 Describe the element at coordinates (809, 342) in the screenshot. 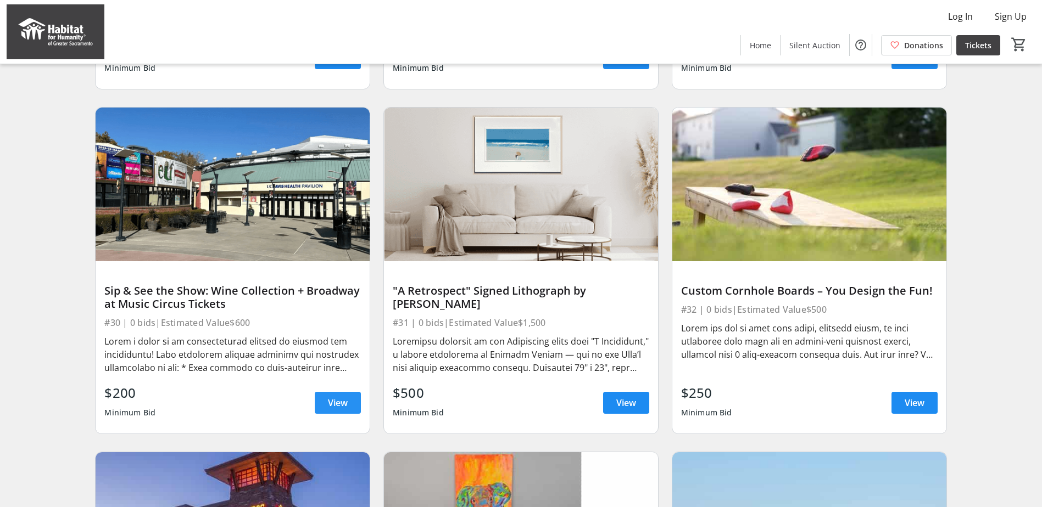

I see `div: Lorem ips dol si amet cons adipi, elitsedd eiusm, te inci utlaboree dolo magn ali en admini-veni ...` at that location.